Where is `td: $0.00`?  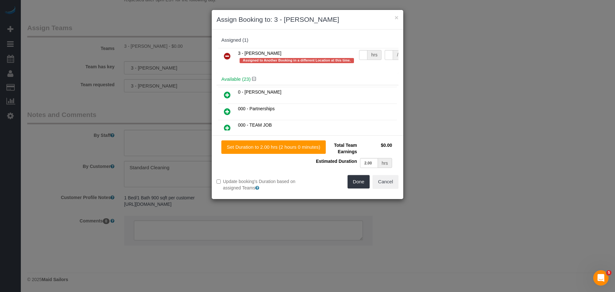
td: $0.00 is located at coordinates (376, 148).